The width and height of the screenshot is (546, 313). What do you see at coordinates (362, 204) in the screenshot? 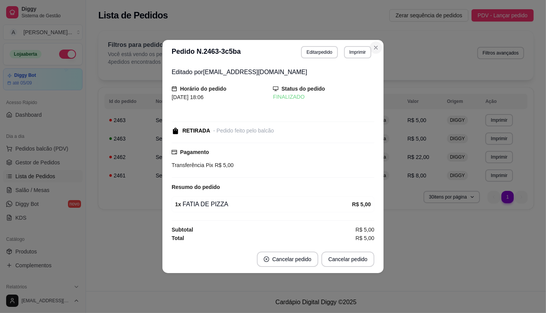
I see `strong: R$ 5,00` at bounding box center [362, 204].